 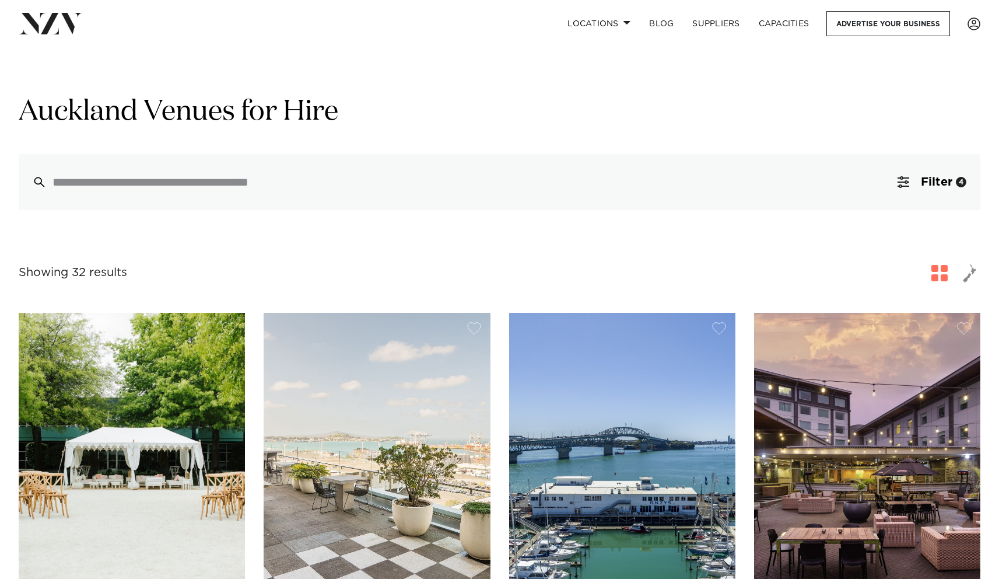 What do you see at coordinates (784, 23) in the screenshot?
I see `a: Capacities` at bounding box center [784, 23].